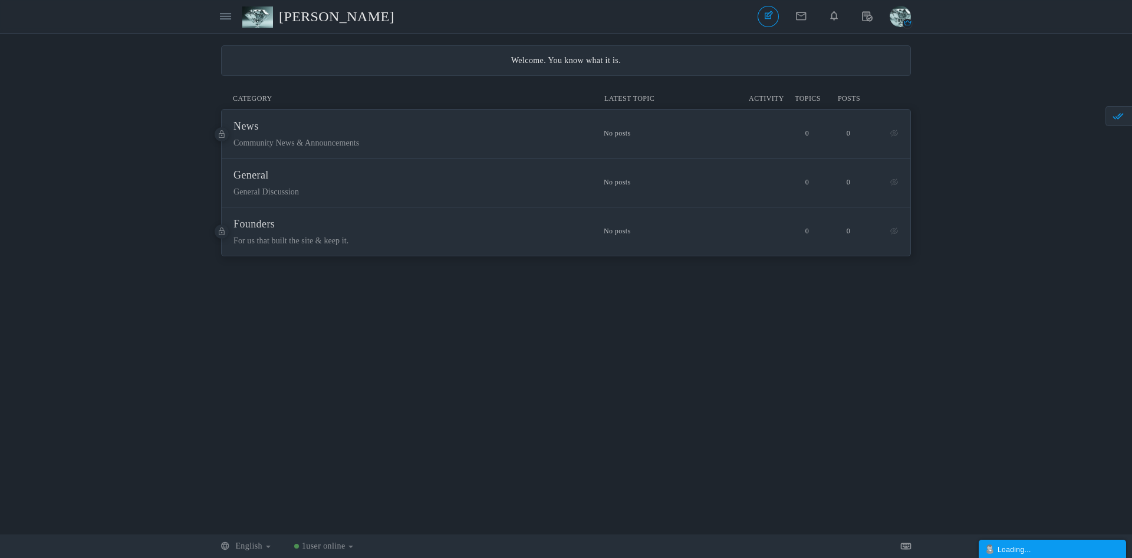 The height and width of the screenshot is (558, 1132). Describe the element at coordinates (254, 224) in the screenshot. I see `span: Founders` at that location.